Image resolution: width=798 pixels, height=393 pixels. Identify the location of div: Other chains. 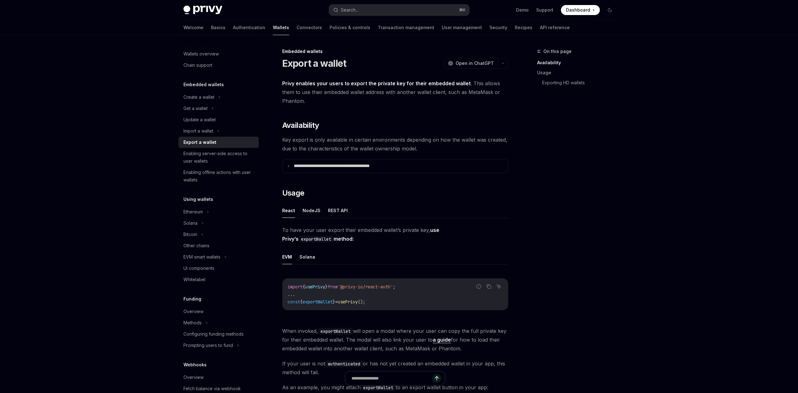
(196, 246).